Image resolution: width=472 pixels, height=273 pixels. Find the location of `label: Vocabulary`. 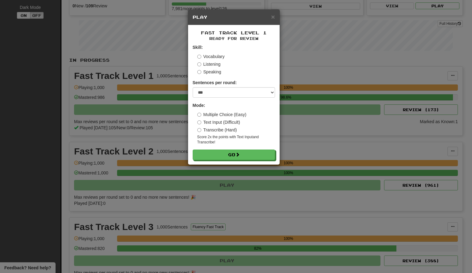

label: Vocabulary is located at coordinates (211, 57).